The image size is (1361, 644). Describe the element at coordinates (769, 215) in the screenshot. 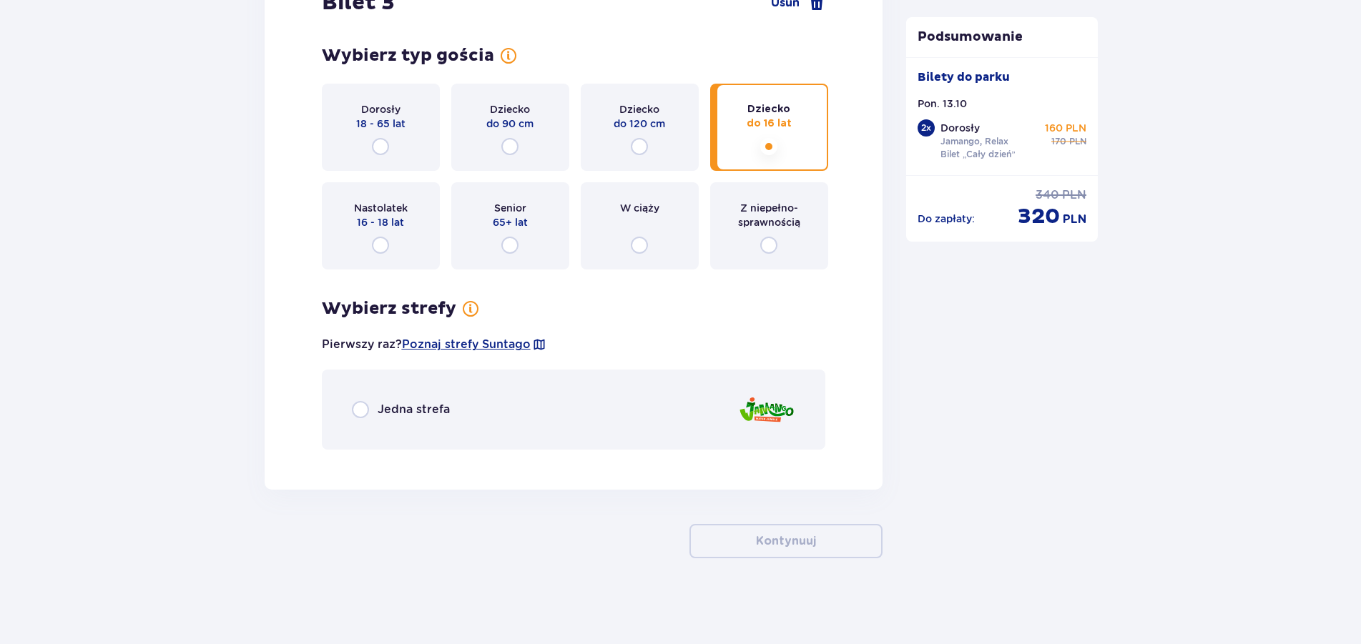

I see `span: Z niepełno­sprawnością` at that location.